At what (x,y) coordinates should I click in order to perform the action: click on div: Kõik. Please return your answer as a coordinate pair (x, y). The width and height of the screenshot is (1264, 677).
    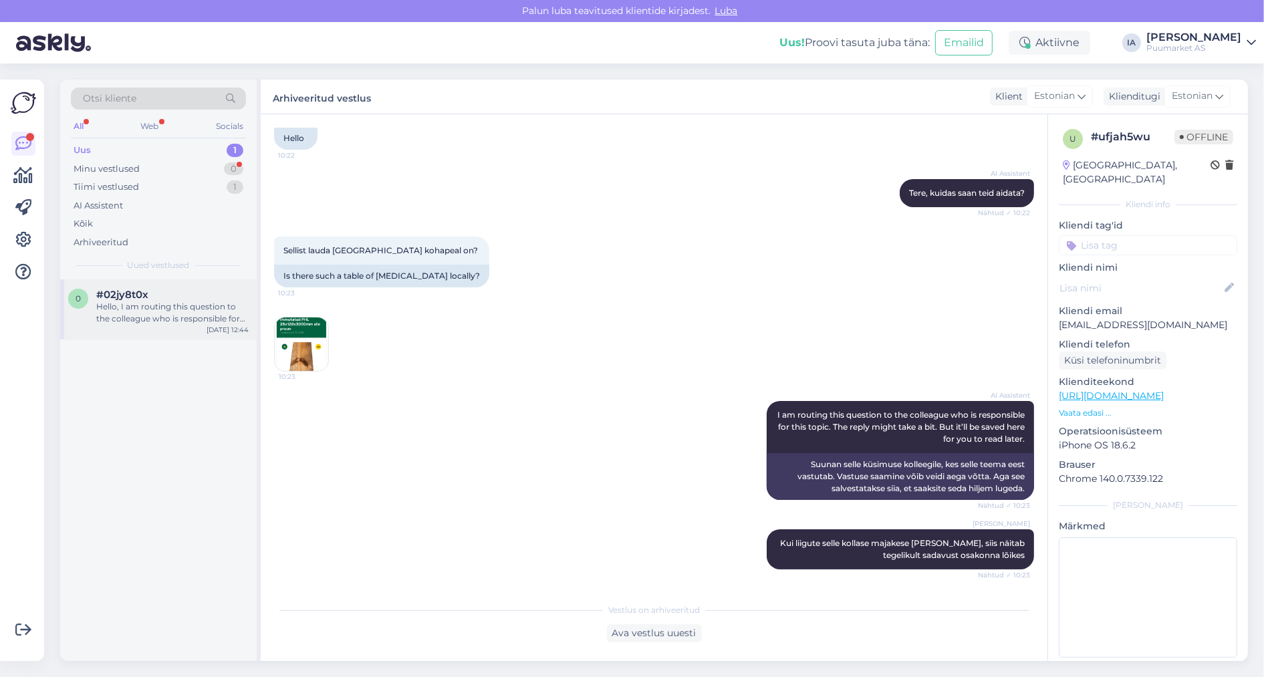
    Looking at the image, I should click on (83, 224).